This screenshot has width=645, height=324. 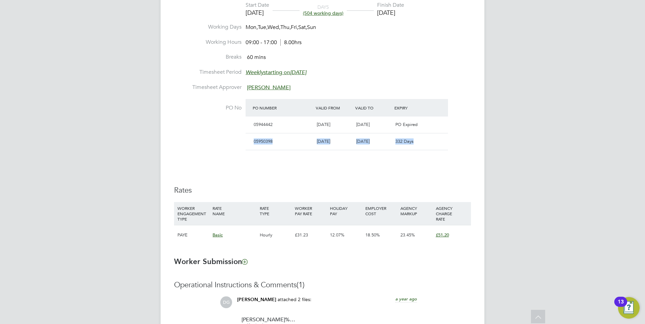 I want to click on div: AGENCY CHARGE RATE, so click(x=452, y=214).